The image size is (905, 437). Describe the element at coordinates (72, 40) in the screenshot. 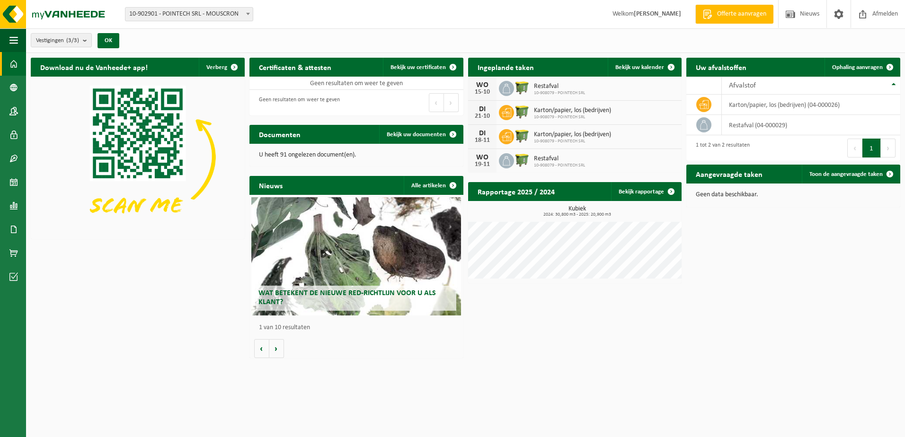

I see `count: (3/3)` at that location.